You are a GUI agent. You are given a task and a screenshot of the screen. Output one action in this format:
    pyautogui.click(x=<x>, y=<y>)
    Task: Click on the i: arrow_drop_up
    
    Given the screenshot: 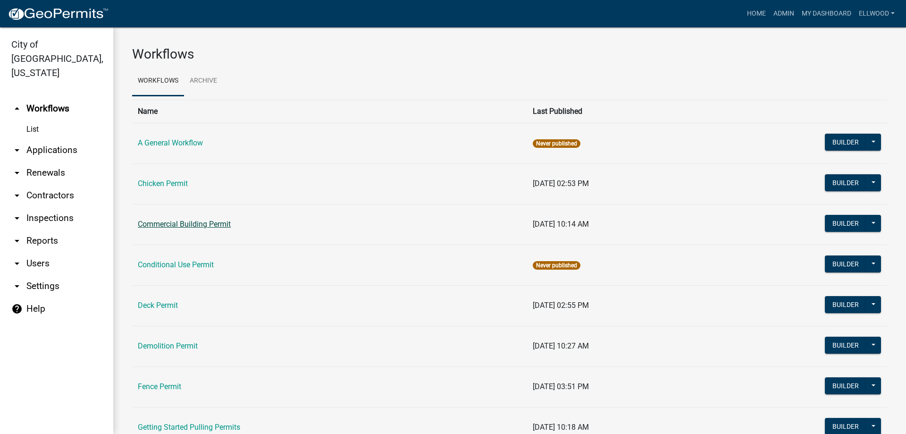 What is the action you would take?
    pyautogui.click(x=17, y=109)
    